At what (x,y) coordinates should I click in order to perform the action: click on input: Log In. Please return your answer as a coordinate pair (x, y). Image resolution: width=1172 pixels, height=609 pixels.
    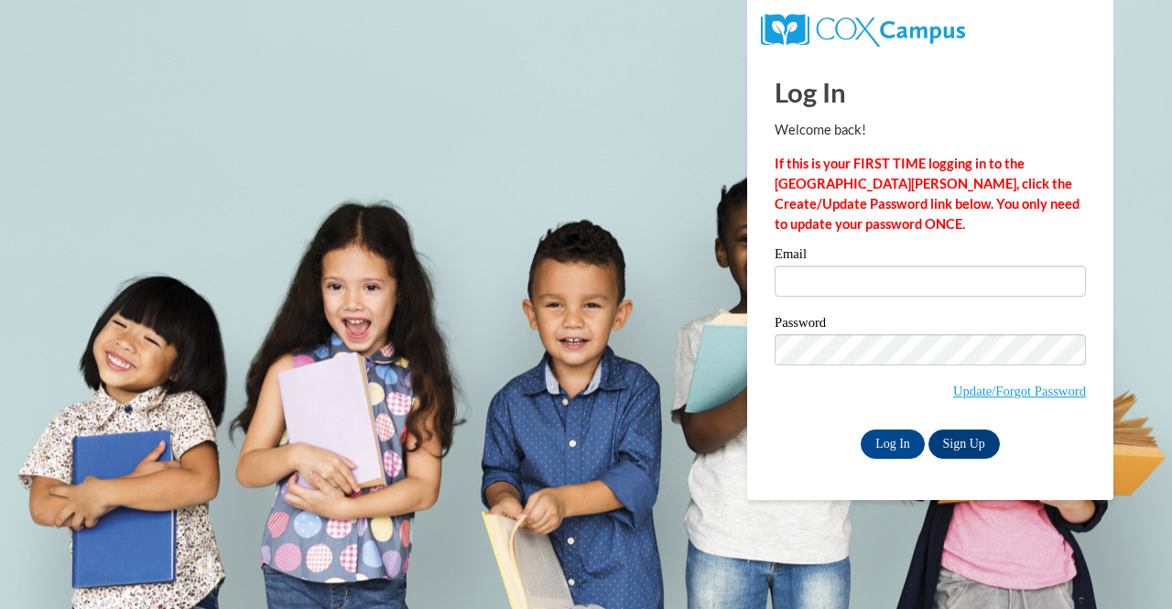
    Looking at the image, I should click on (893, 444).